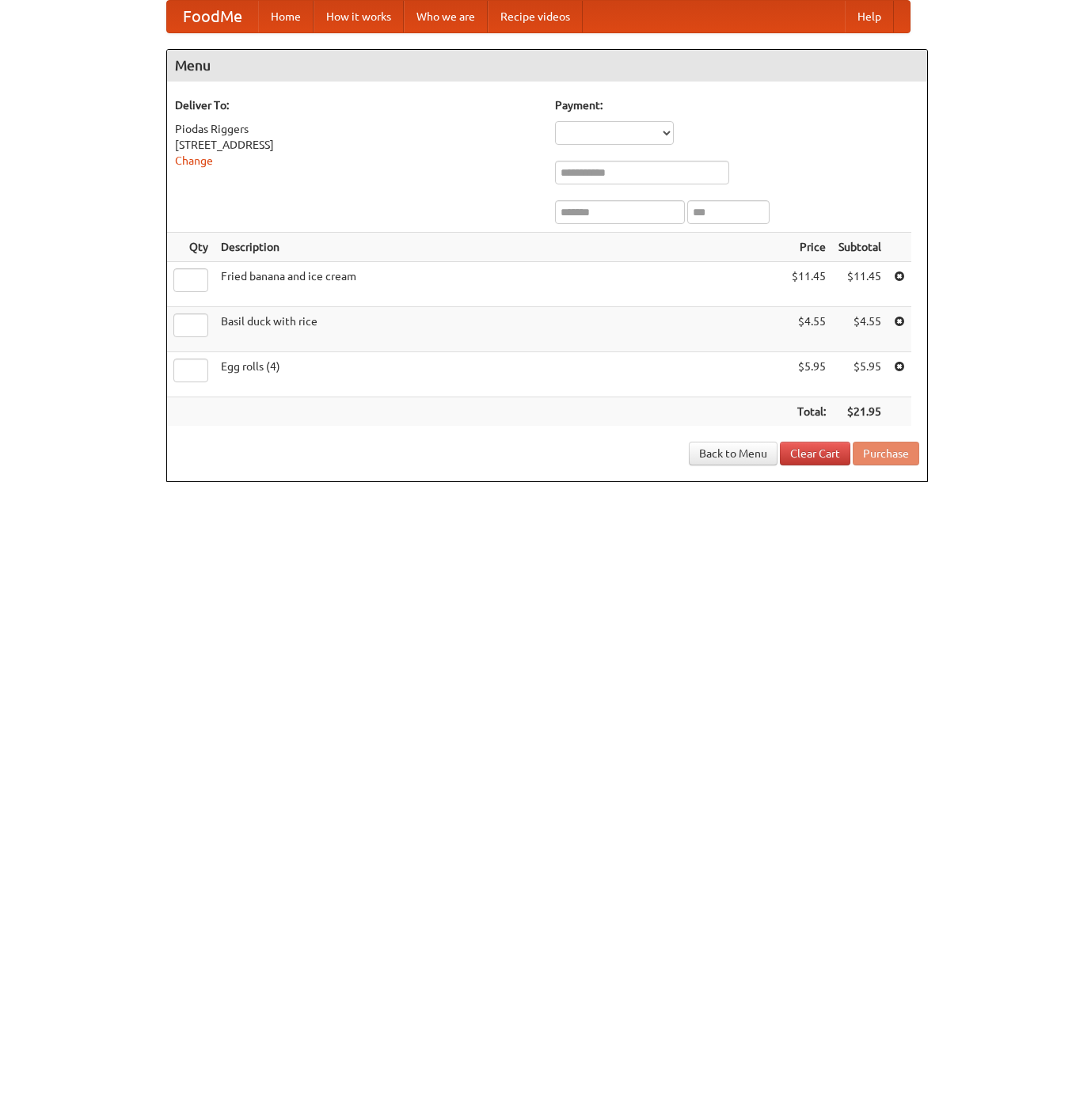 The image size is (1076, 1120). Describe the element at coordinates (286, 17) in the screenshot. I see `a: Home` at that location.